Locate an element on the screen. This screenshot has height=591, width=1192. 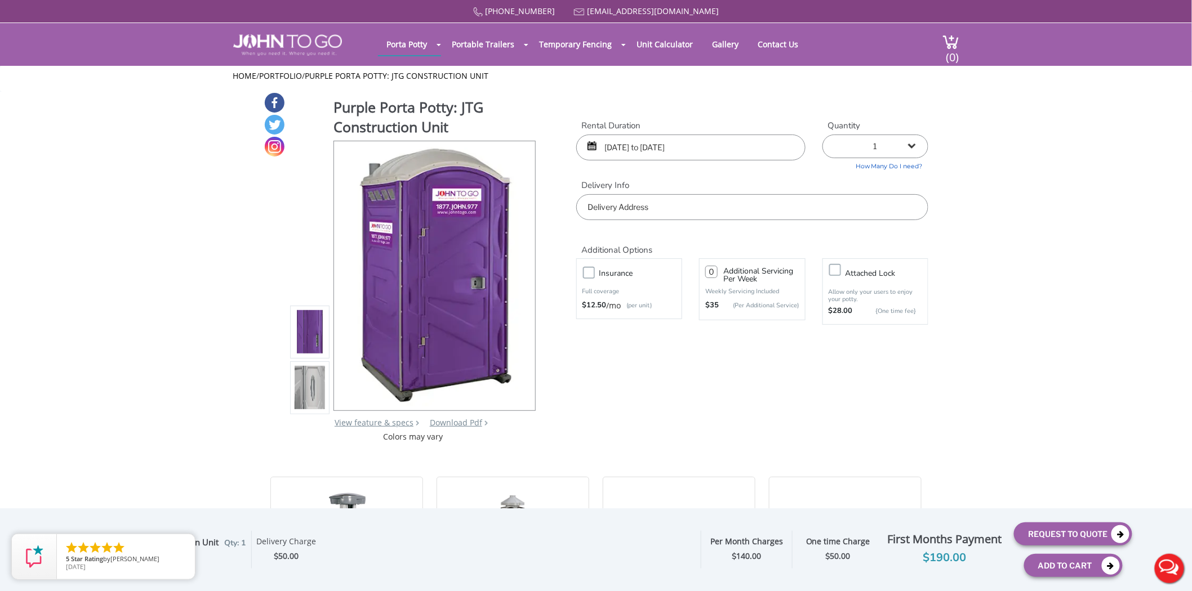
label: Delivery Info is located at coordinates (752, 185).